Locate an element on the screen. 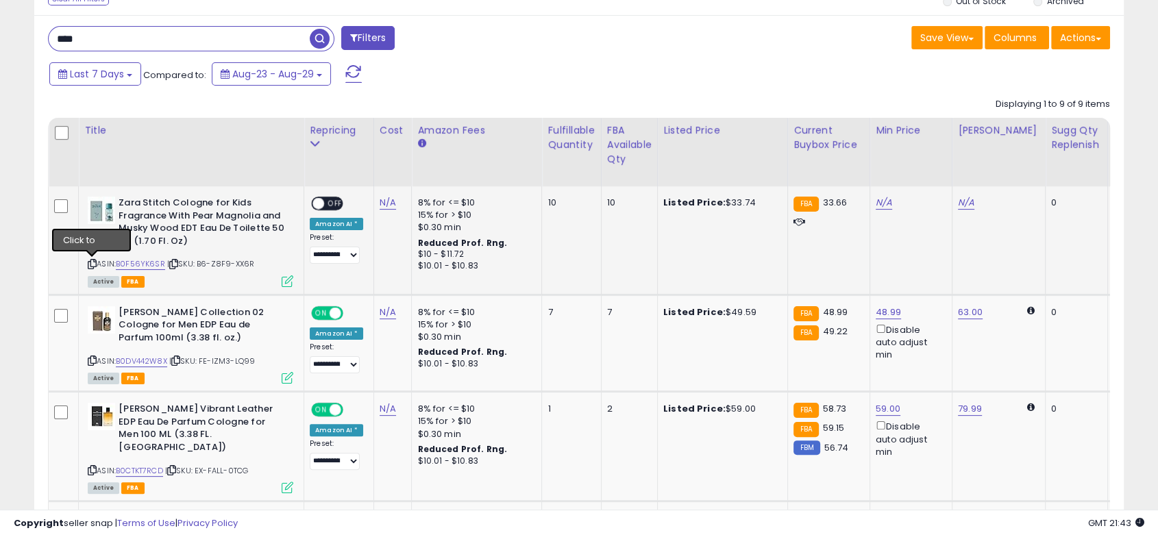  div: FBA Available Qty is located at coordinates (629, 145).